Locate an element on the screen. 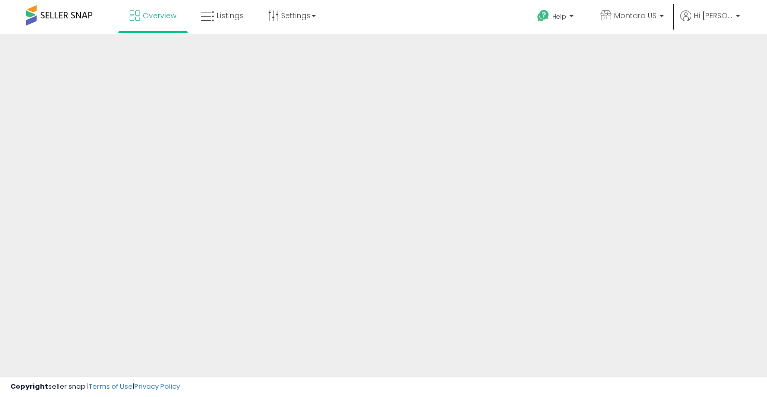  span: Montaro US is located at coordinates (635, 16).